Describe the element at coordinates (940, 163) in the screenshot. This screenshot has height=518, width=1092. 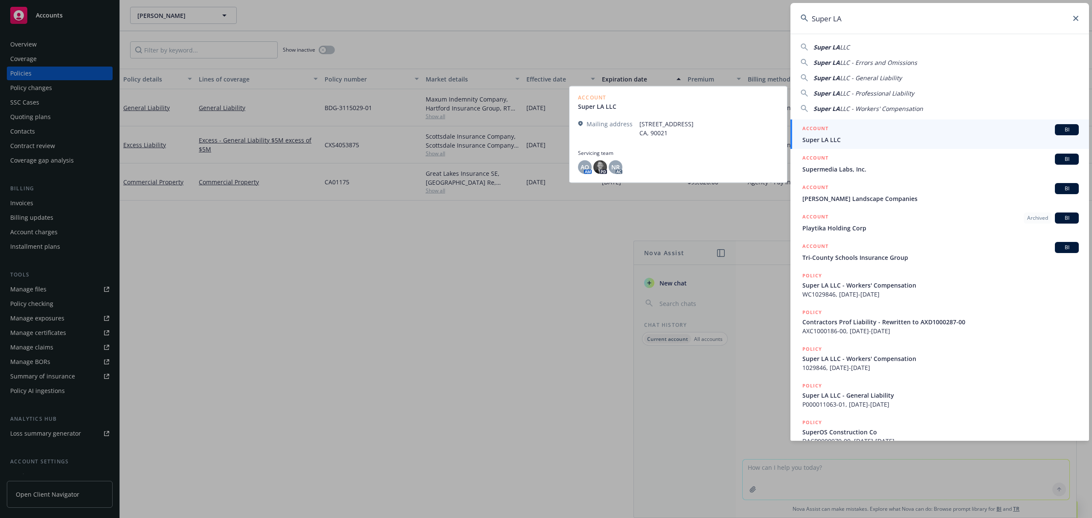
I see `a: ACCOUNTBISupermedia Labs, Inc.` at that location.